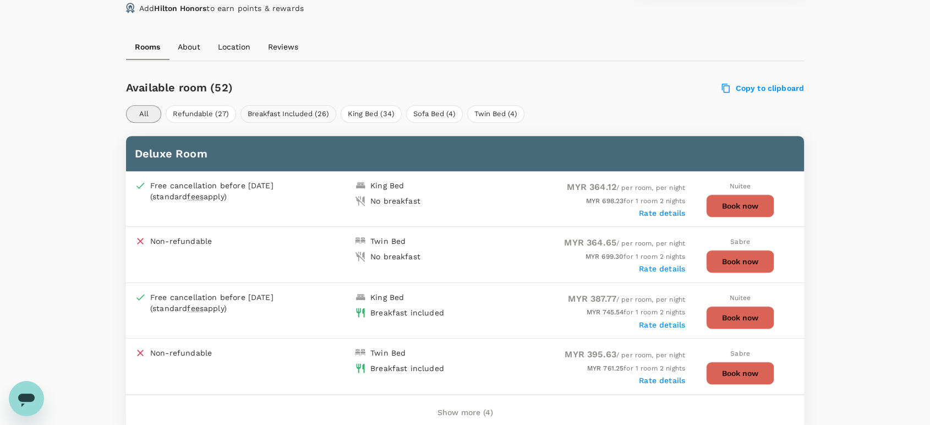  What do you see at coordinates (590, 354) in the screenshot?
I see `span: MYR 395.63` at bounding box center [590, 354].